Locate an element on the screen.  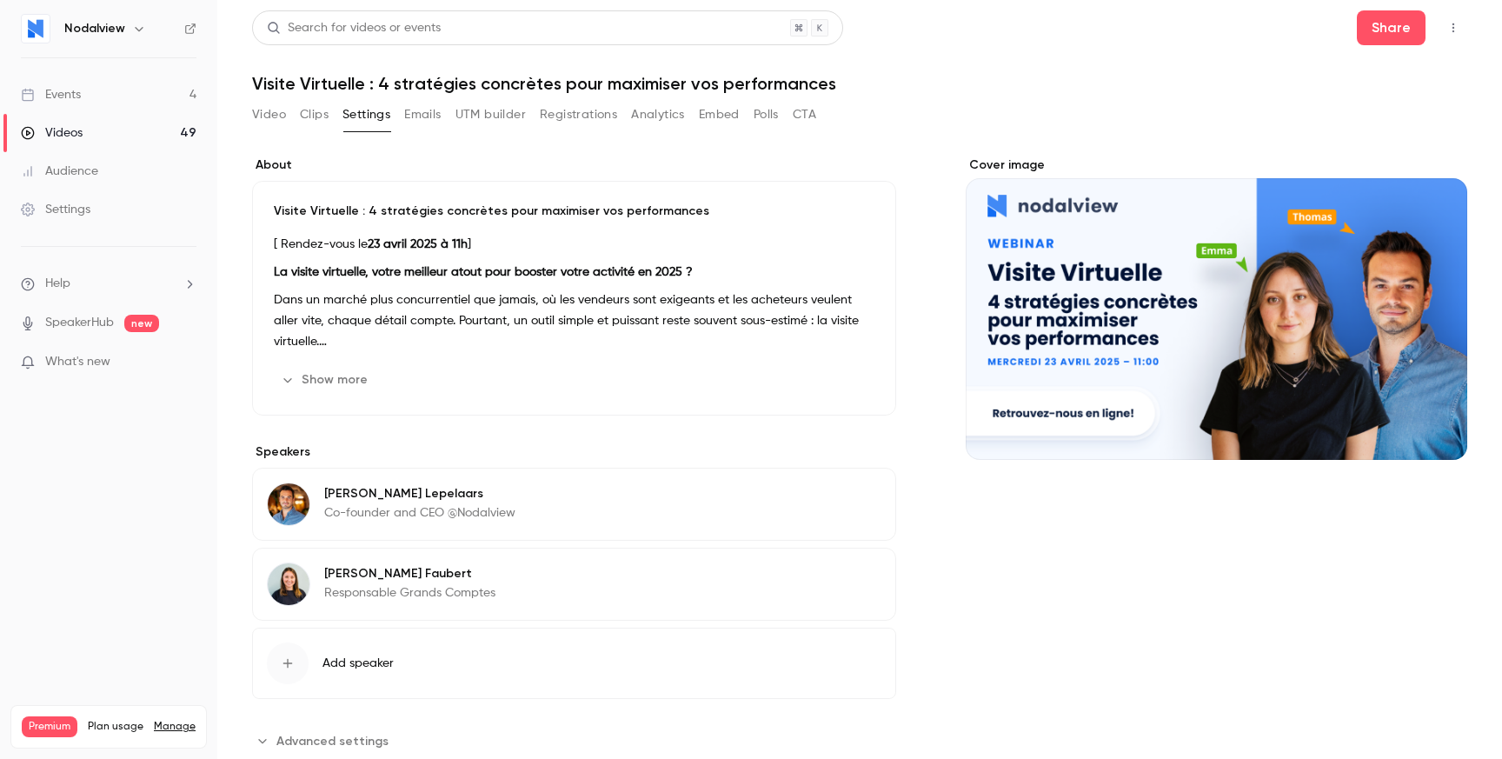
span: new is located at coordinates (142, 323).